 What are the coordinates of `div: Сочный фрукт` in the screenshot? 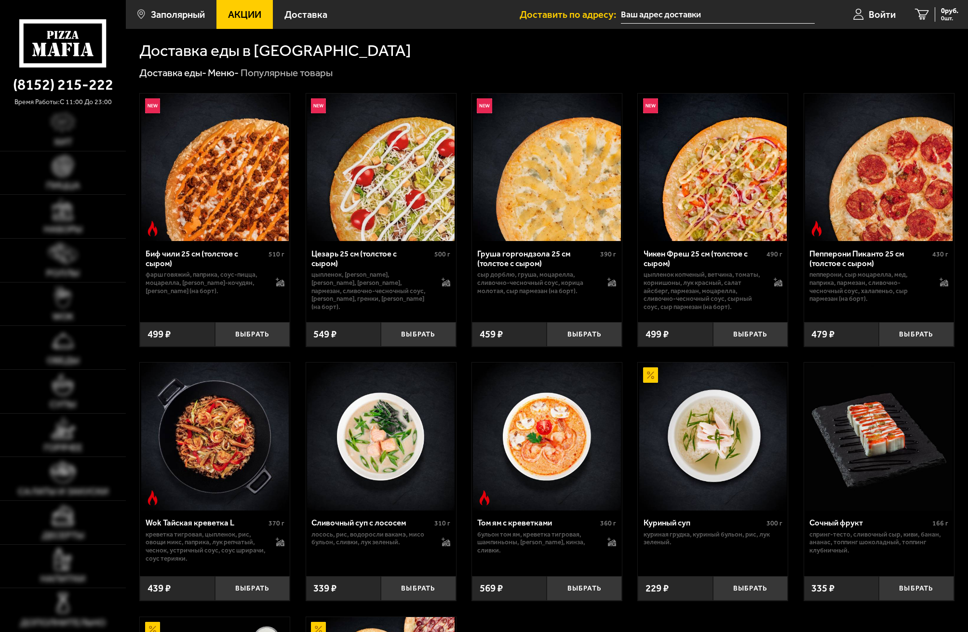 It's located at (870, 523).